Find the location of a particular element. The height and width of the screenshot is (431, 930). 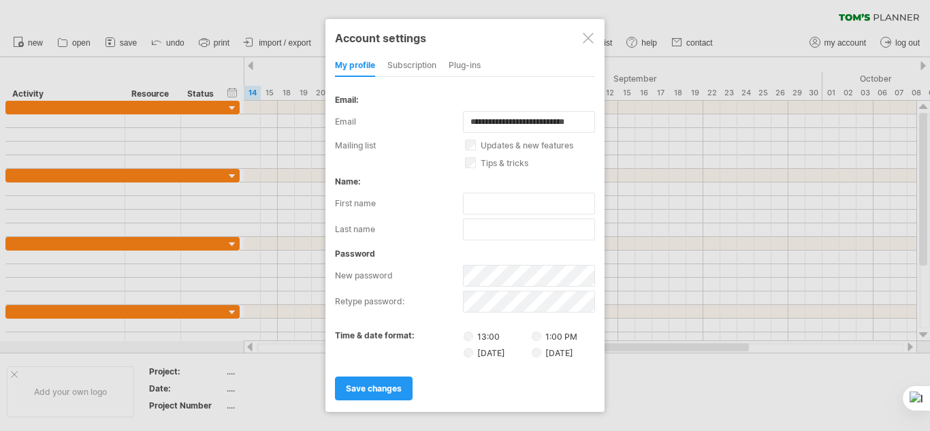

div: Account settings is located at coordinates (465, 37).